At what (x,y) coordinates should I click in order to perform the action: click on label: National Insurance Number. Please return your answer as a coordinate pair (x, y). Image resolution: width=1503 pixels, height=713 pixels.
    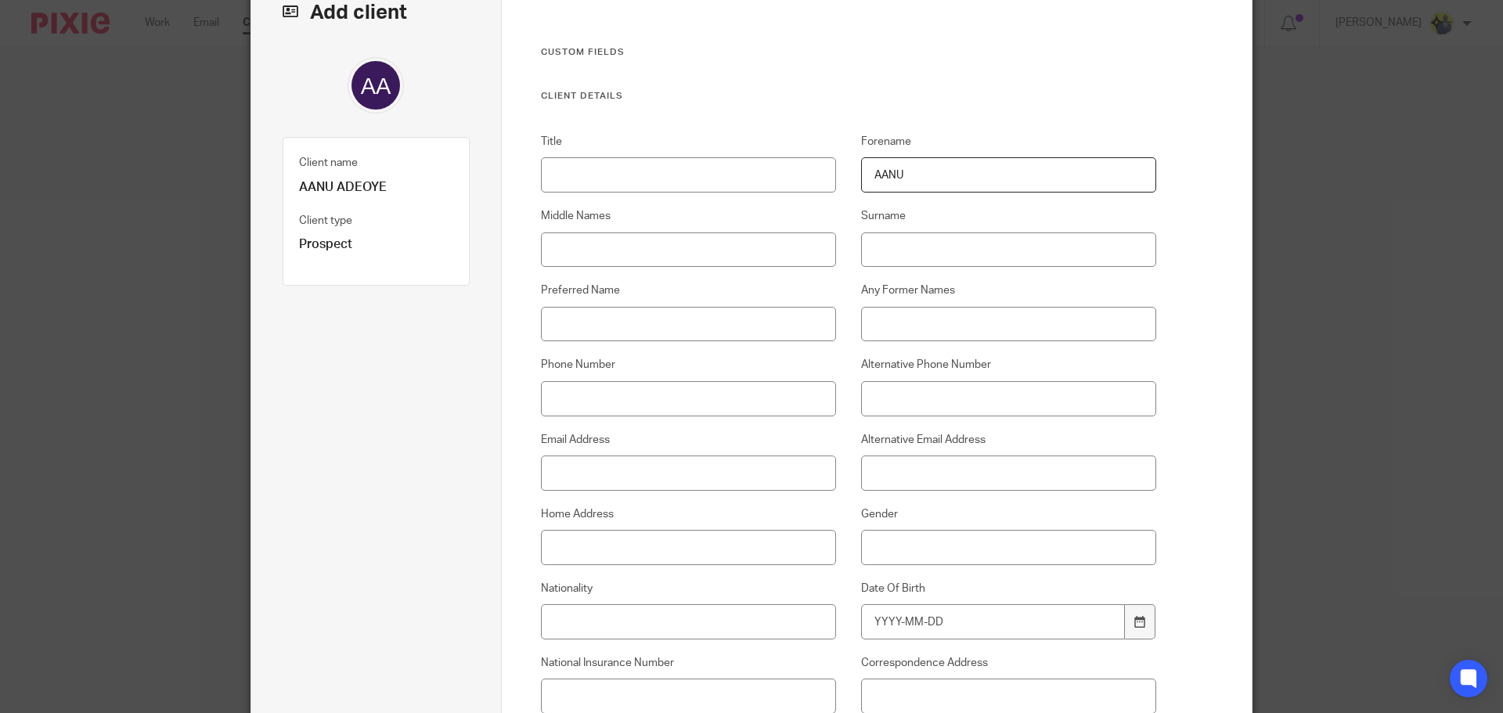
    Looking at the image, I should click on (689, 663).